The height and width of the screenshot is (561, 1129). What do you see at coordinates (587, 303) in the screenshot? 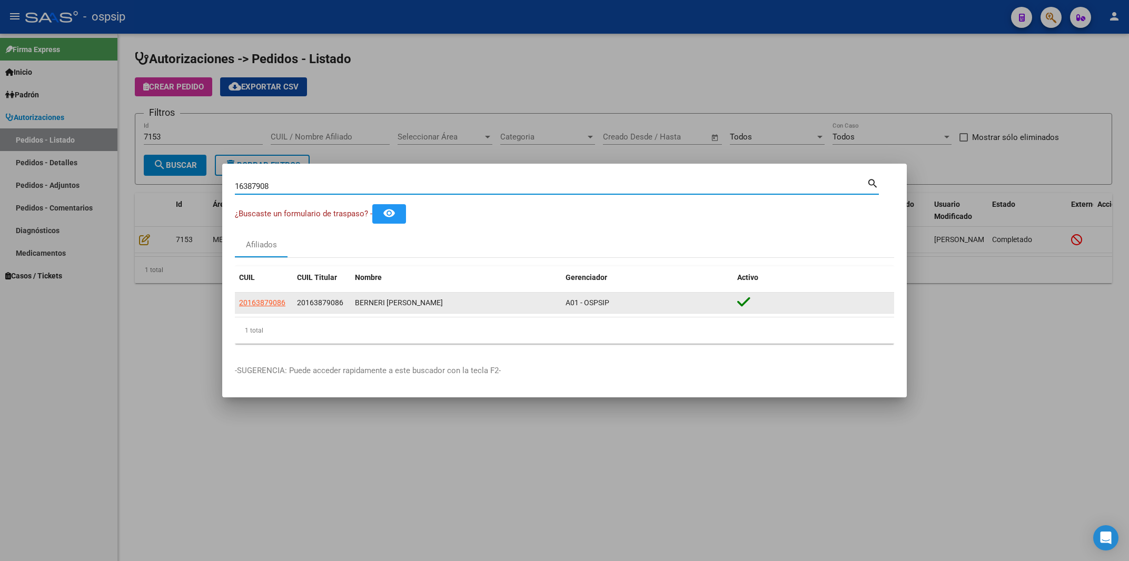
I see `span: A01 - OSPSIP` at bounding box center [587, 303].